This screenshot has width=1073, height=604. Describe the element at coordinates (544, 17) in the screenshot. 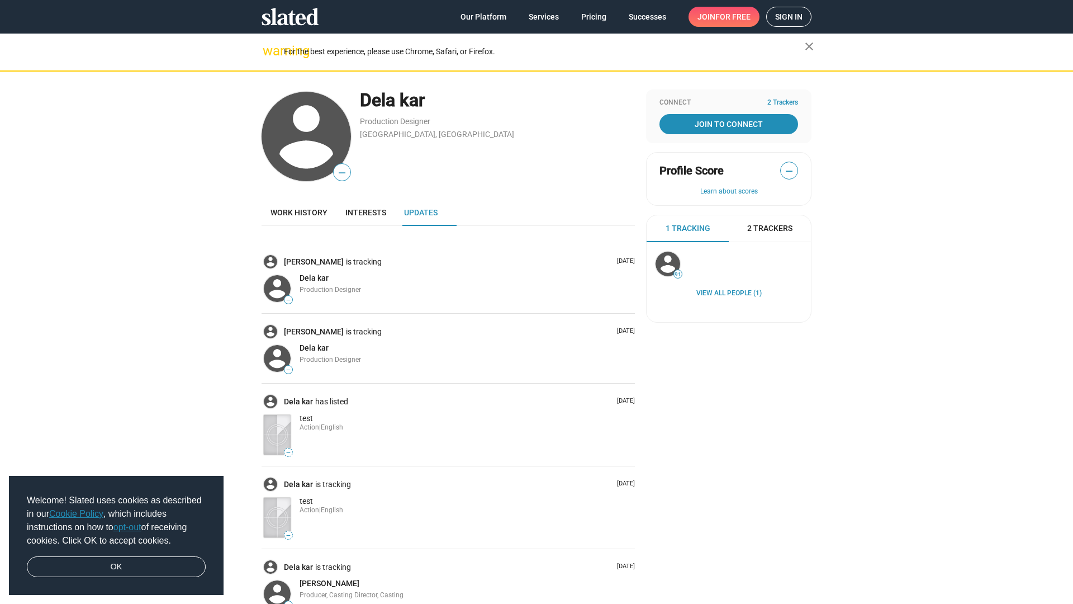

I see `a: Services` at that location.